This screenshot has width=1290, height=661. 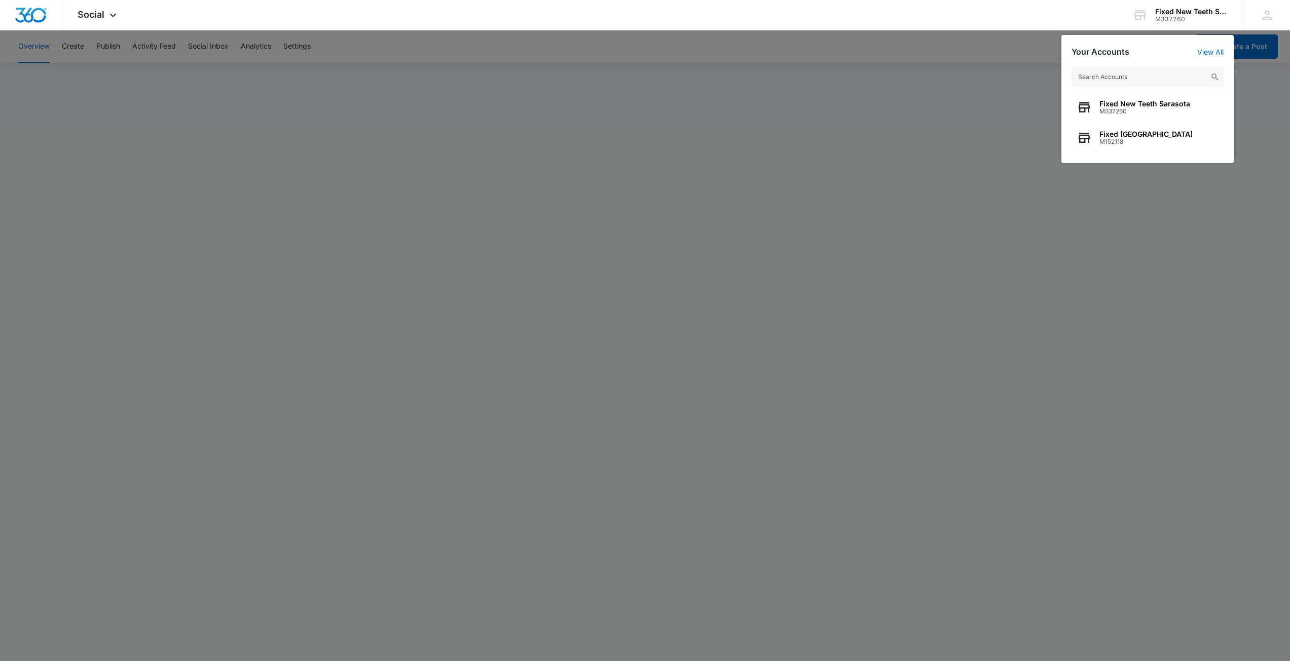 I want to click on div: account name, so click(x=1192, y=12).